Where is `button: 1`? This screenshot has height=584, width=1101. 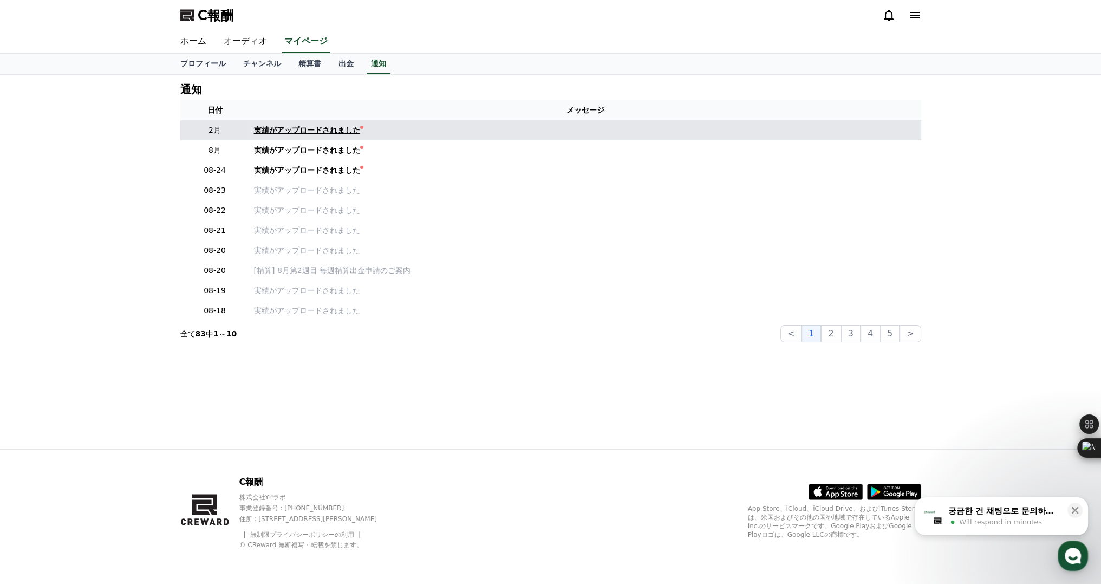 button: 1 is located at coordinates (811, 334).